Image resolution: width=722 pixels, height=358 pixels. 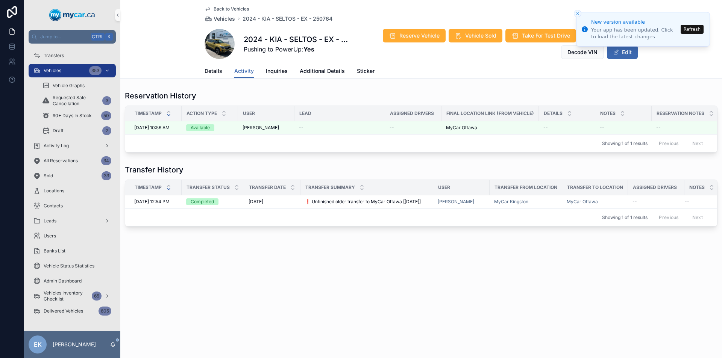 I want to click on a: Vehicles353, so click(x=72, y=71).